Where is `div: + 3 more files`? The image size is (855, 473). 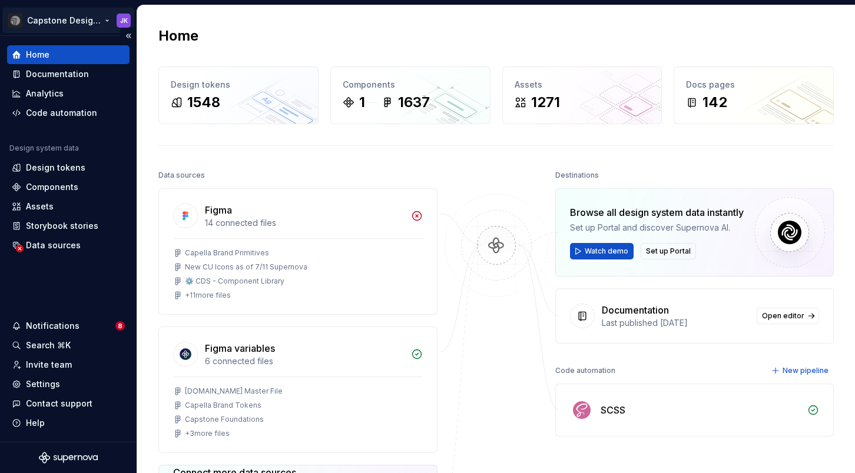 div: + 3 more files is located at coordinates (207, 434).